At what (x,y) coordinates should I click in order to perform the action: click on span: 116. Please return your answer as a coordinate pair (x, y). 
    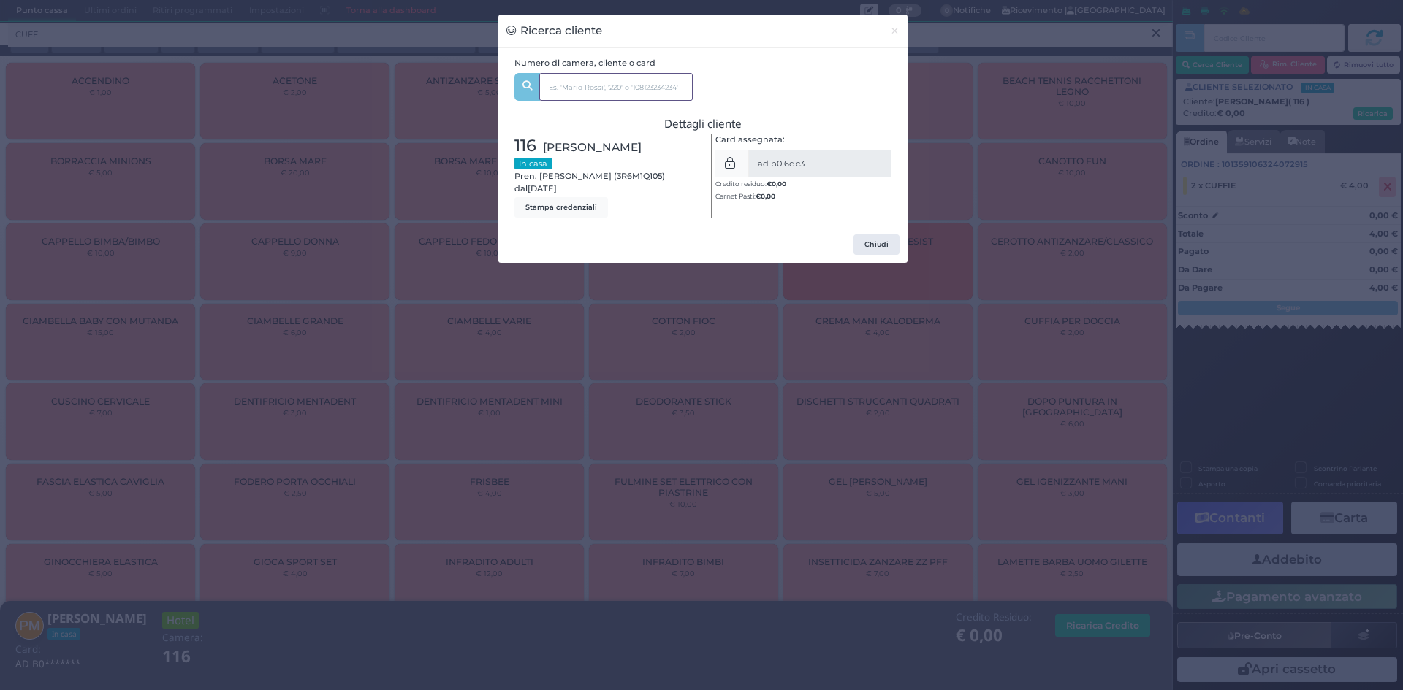
    Looking at the image, I should click on (525, 146).